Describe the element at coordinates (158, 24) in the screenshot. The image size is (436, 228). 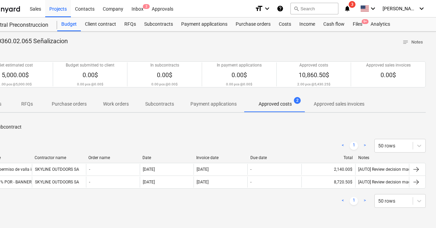
I see `a: Subcontracts` at that location.